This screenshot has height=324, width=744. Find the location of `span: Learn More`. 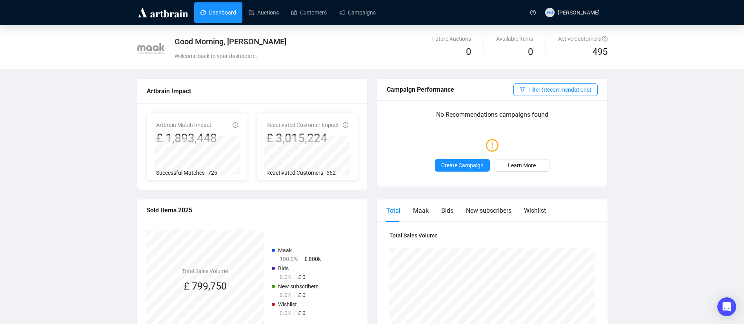

span: Learn More is located at coordinates (521, 165).